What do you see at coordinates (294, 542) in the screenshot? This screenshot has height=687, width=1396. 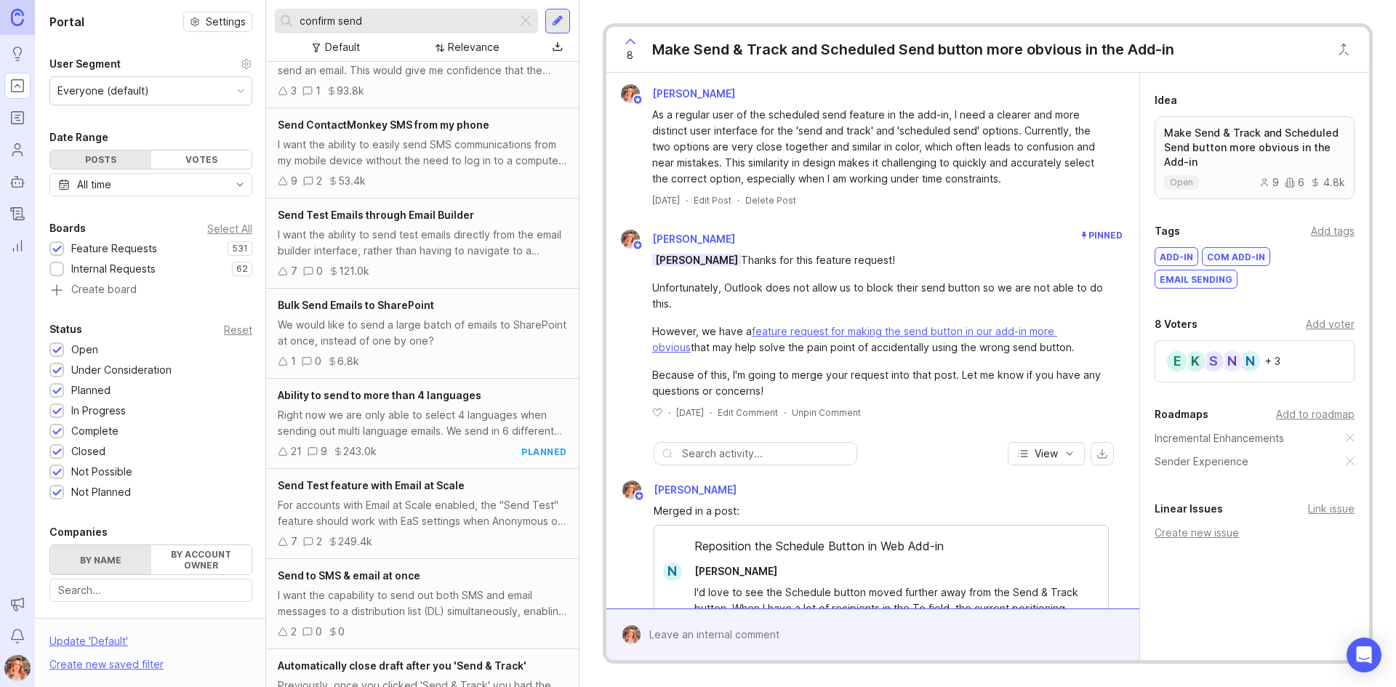 I see `div: 7` at bounding box center [294, 542].